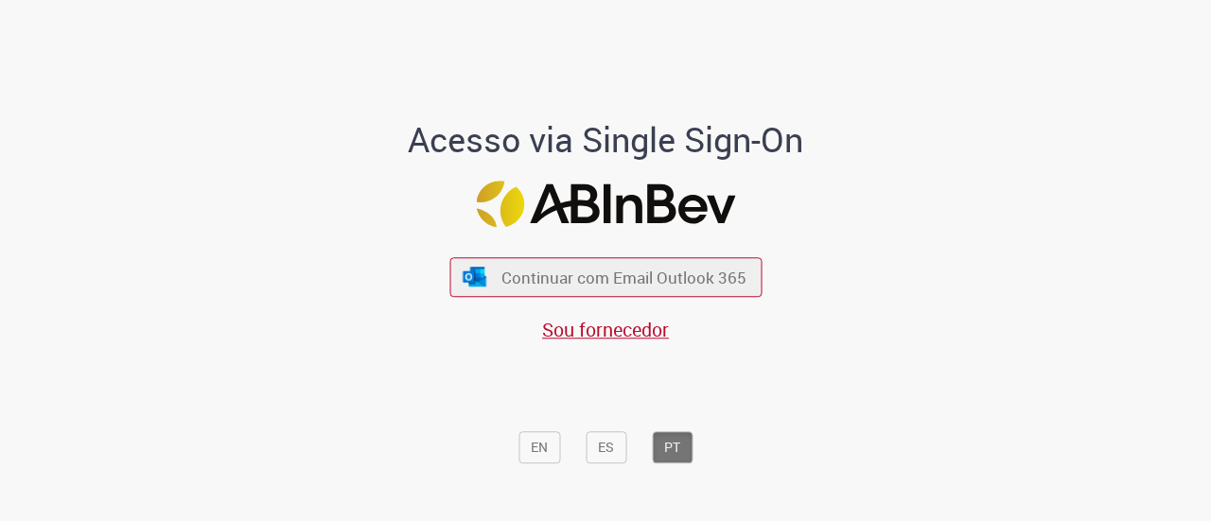 Image resolution: width=1211 pixels, height=521 pixels. I want to click on span: Continuar com Email Outlook 365, so click(624, 277).